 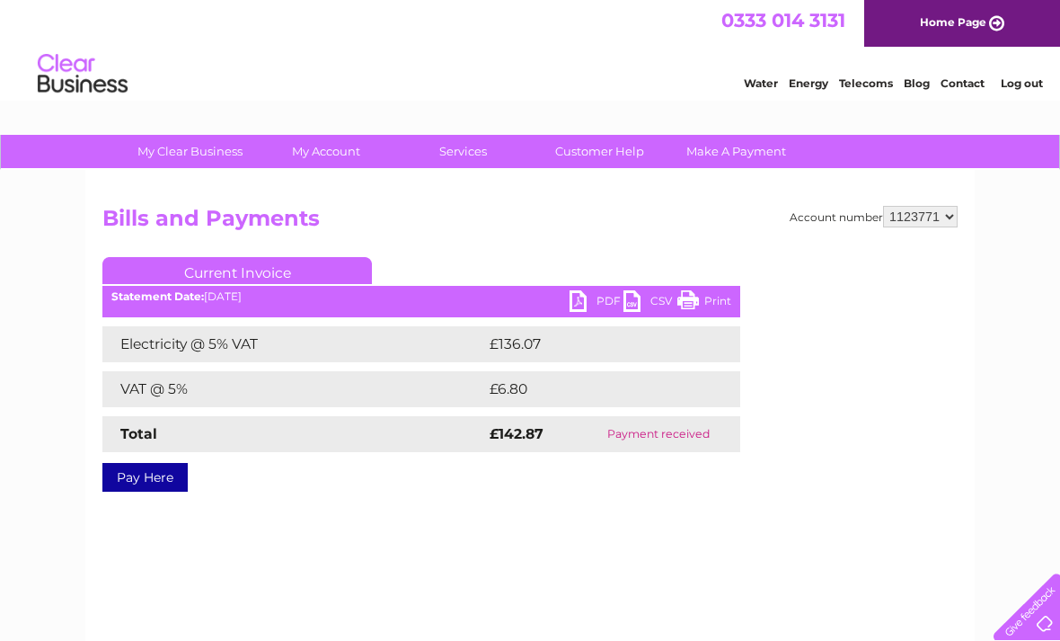 I want to click on td: £136.07, so click(x=596, y=344).